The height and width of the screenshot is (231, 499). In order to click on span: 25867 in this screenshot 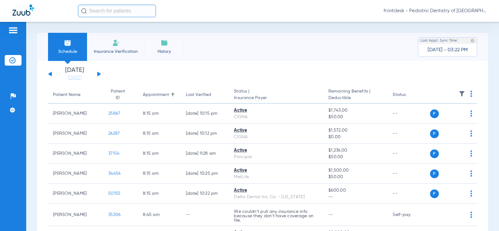, I will do `click(114, 113)`.